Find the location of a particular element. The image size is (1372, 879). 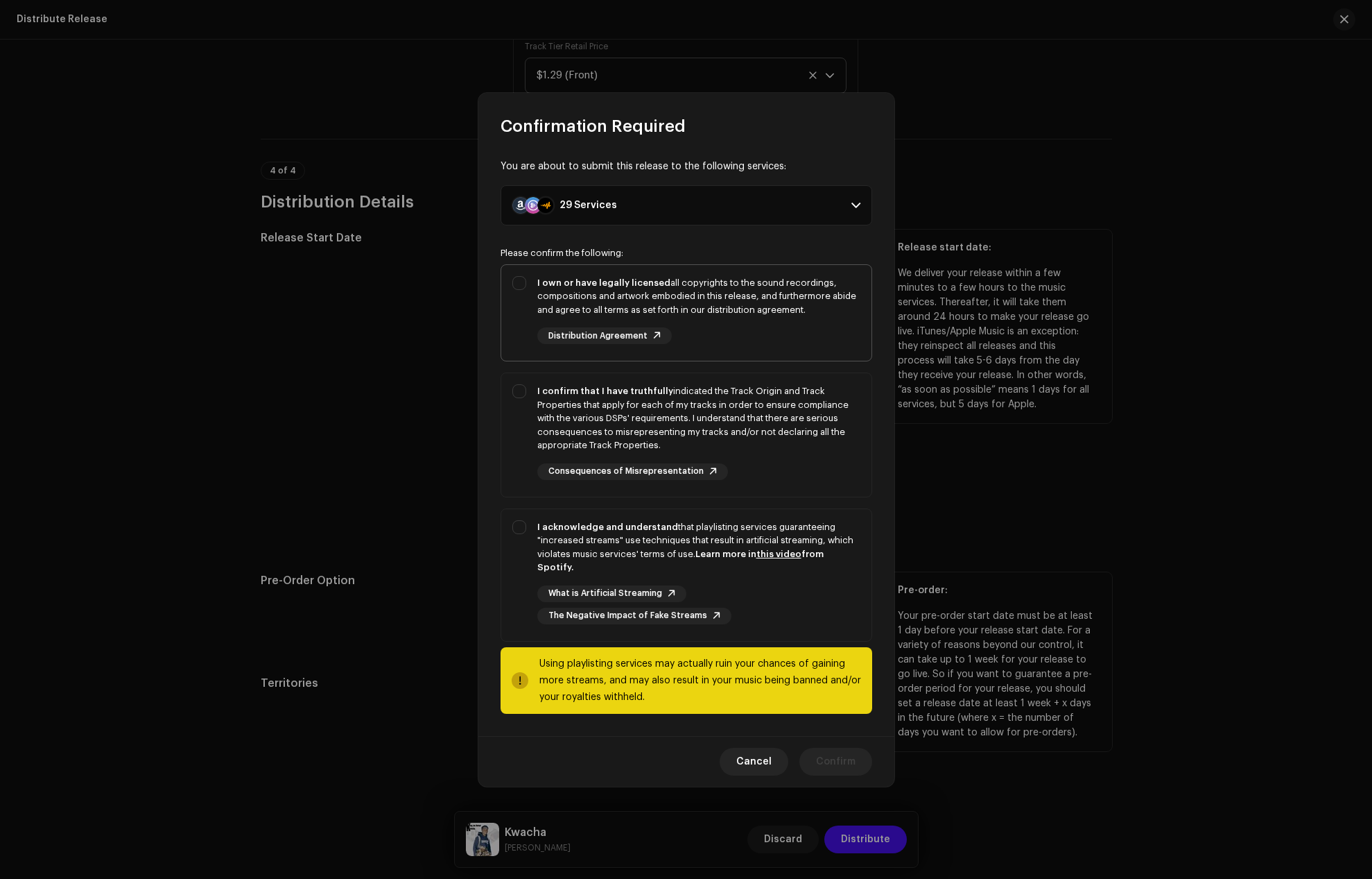

div: Using playlisting services may actually ruin your chances of gaining more streams, and may also r... is located at coordinates (701, 681).